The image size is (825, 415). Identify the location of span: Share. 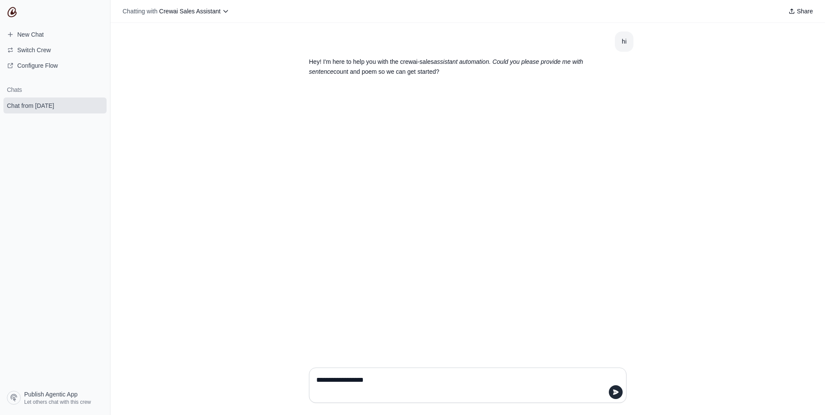
(805, 11).